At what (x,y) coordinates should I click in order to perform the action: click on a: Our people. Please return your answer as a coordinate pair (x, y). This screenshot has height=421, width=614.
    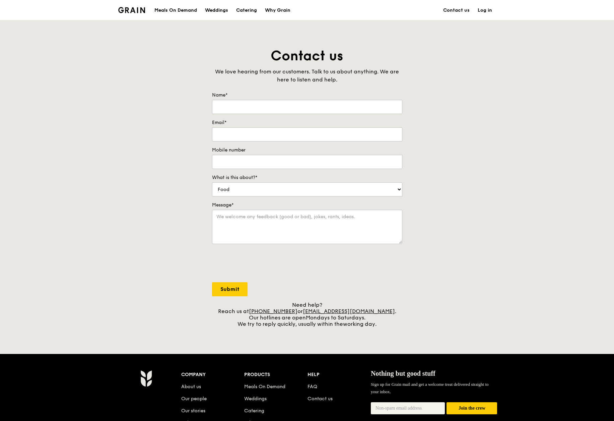
    Looking at the image, I should click on (194, 398).